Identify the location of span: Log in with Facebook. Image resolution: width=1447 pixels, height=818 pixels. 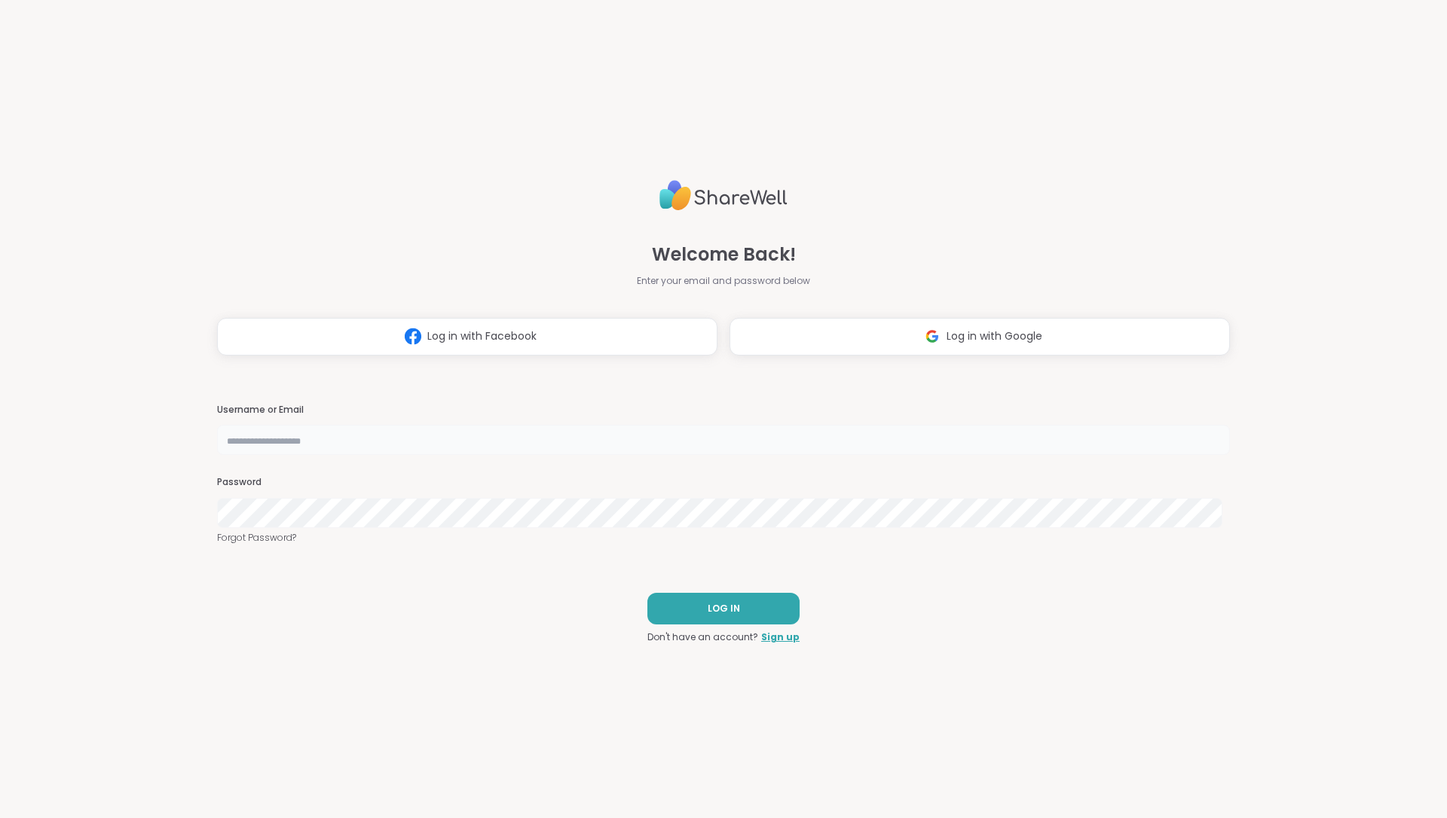
(481, 336).